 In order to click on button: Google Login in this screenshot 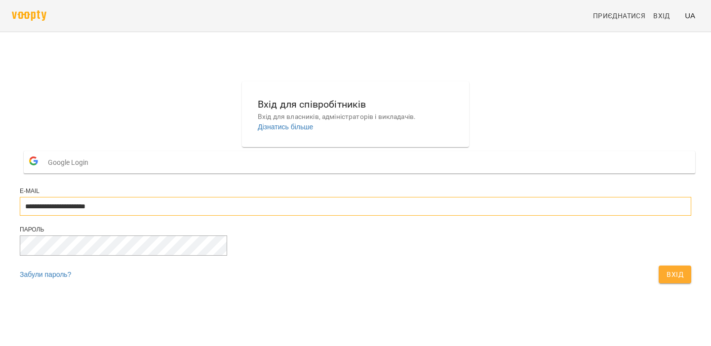, I will do `click(359, 162)`.